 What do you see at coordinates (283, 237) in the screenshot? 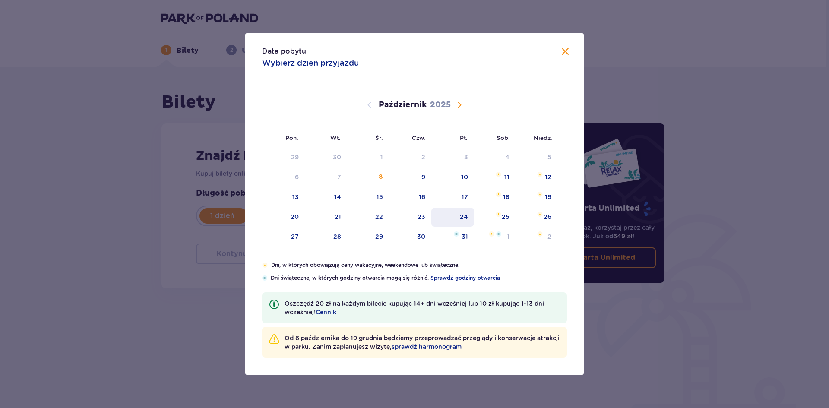
I see `td: poniedziałek, 27 października 2025` at bounding box center [283, 237].